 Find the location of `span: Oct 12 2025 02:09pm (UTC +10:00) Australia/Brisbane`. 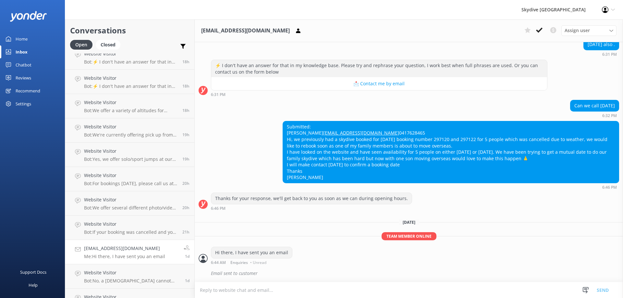

span: Oct 12 2025 02:09pm (UTC +10:00) Australia/Brisbane is located at coordinates (186, 62).